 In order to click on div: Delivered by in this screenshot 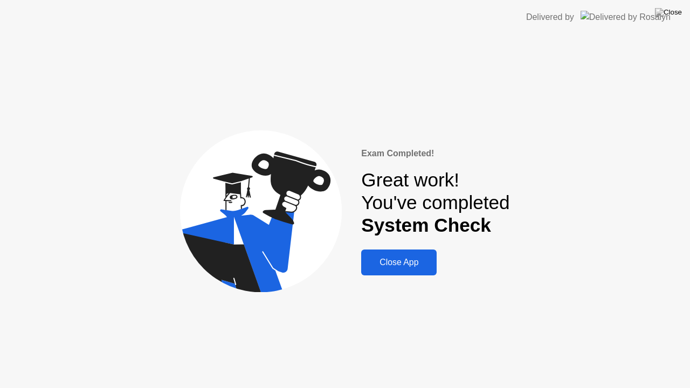, I will do `click(550, 17)`.